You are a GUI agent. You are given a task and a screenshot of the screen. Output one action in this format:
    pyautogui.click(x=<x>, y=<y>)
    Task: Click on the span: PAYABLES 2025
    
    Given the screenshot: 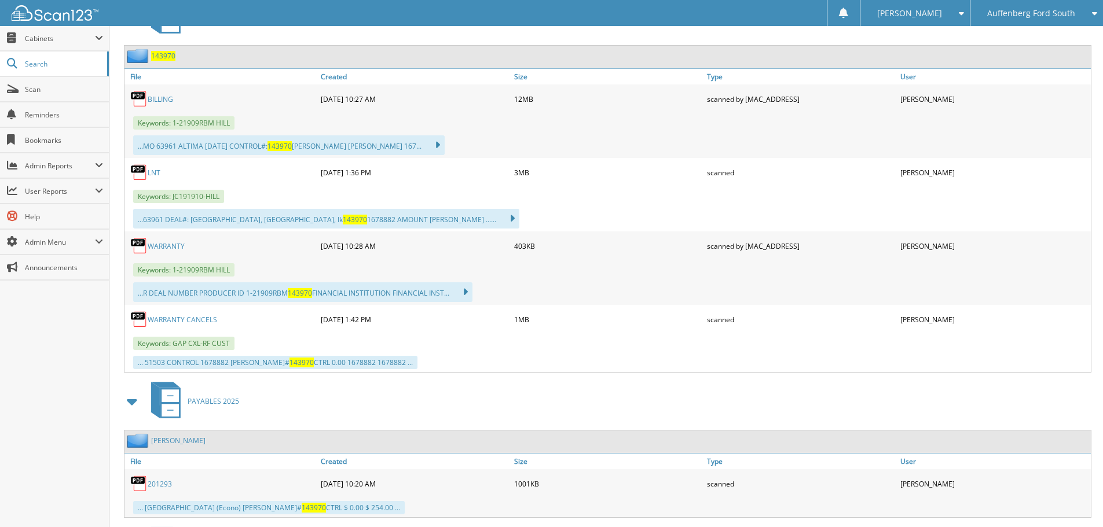 What is the action you would take?
    pyautogui.click(x=213, y=401)
    